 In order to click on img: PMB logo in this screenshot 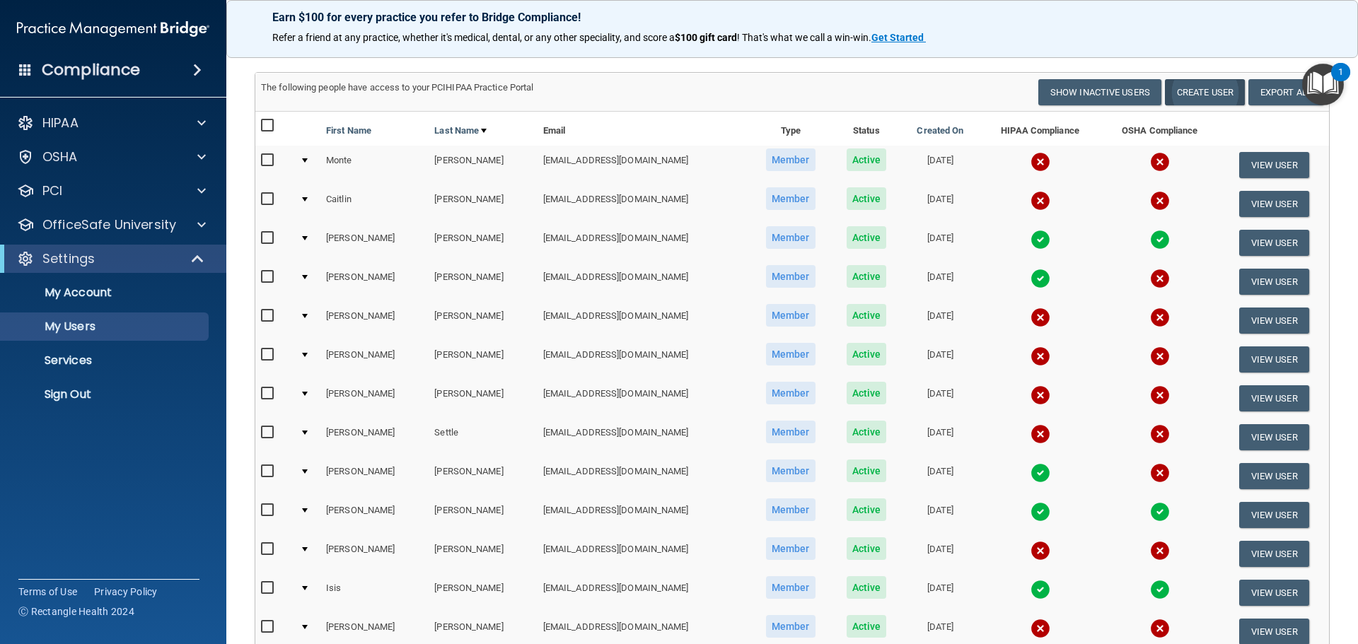, I will do `click(113, 29)`.